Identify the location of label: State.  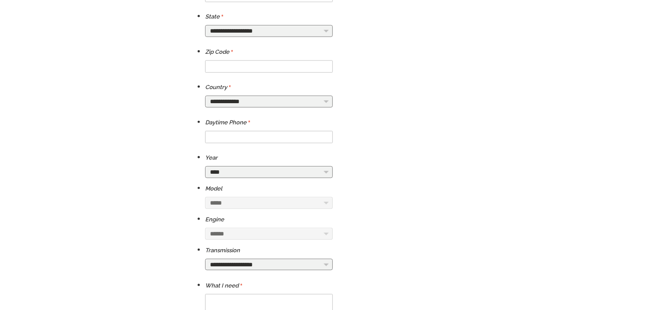
(214, 17).